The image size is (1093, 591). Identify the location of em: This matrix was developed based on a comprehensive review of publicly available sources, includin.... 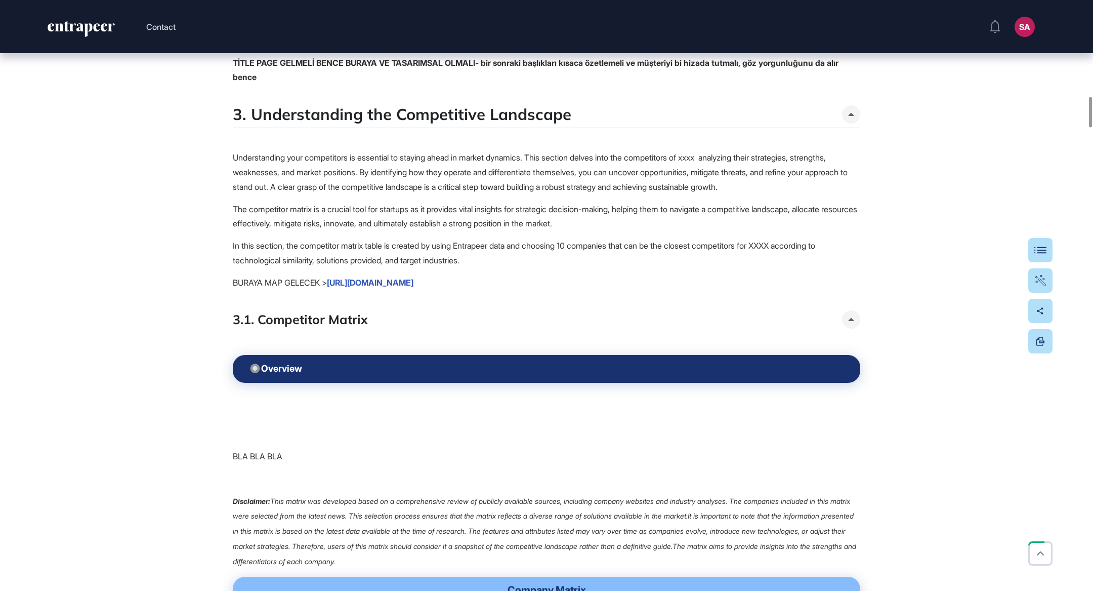
(542, 508).